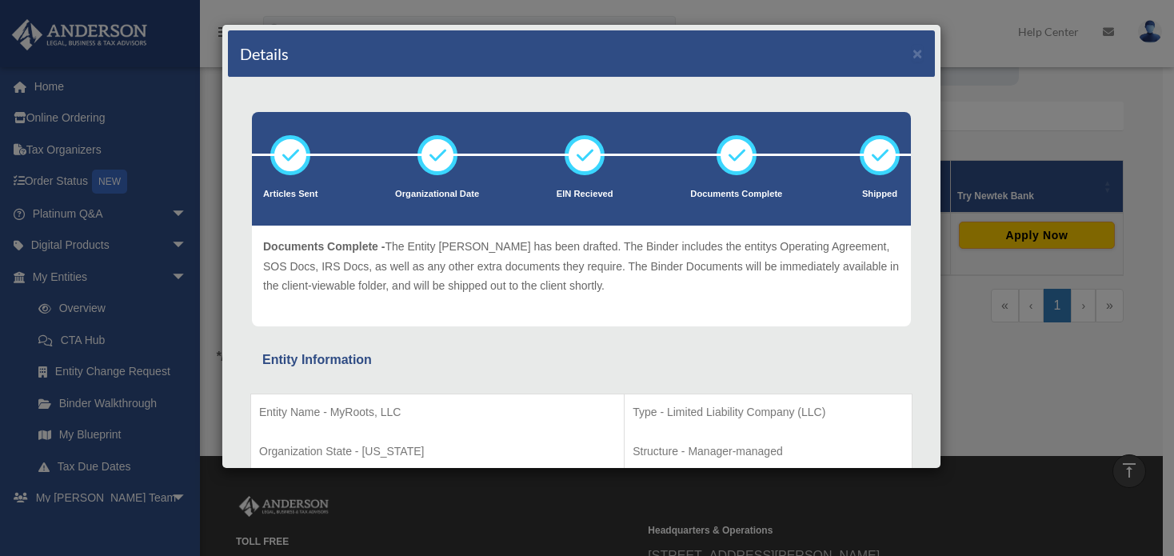 This screenshot has width=1174, height=556. What do you see at coordinates (768, 451) in the screenshot?
I see `p: Structure - Manager-managed` at bounding box center [768, 451].